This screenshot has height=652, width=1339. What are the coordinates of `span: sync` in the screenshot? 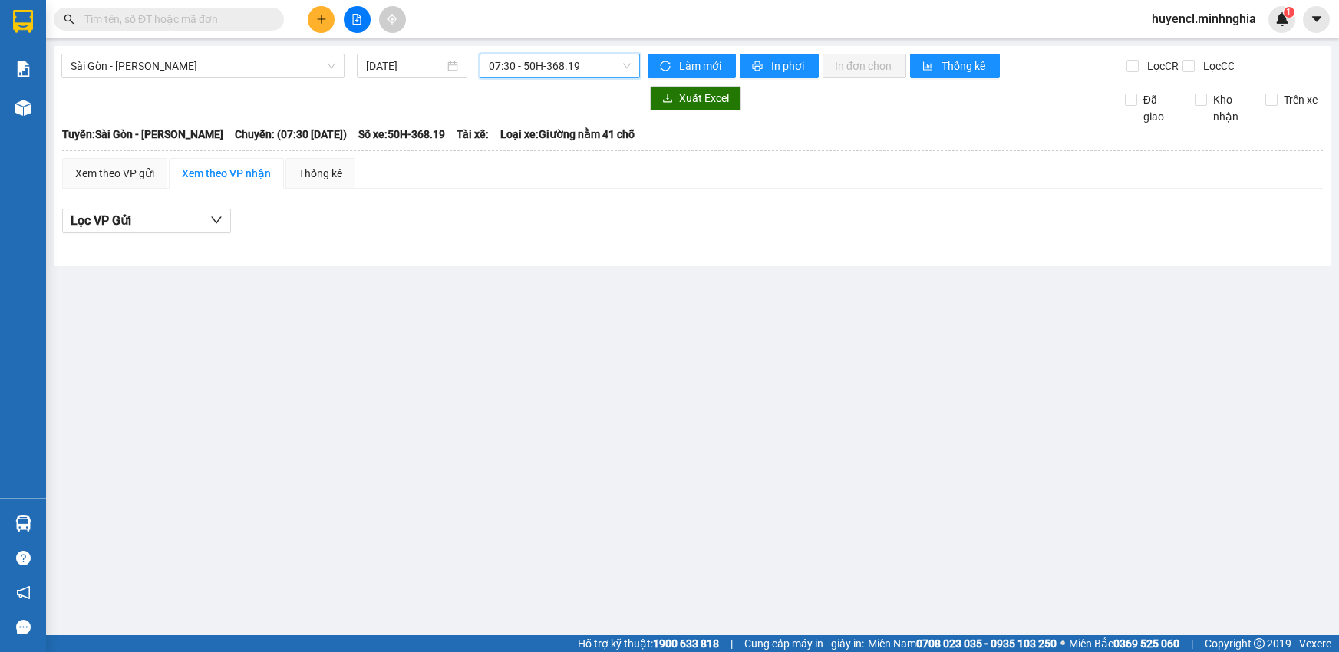 It's located at (666, 67).